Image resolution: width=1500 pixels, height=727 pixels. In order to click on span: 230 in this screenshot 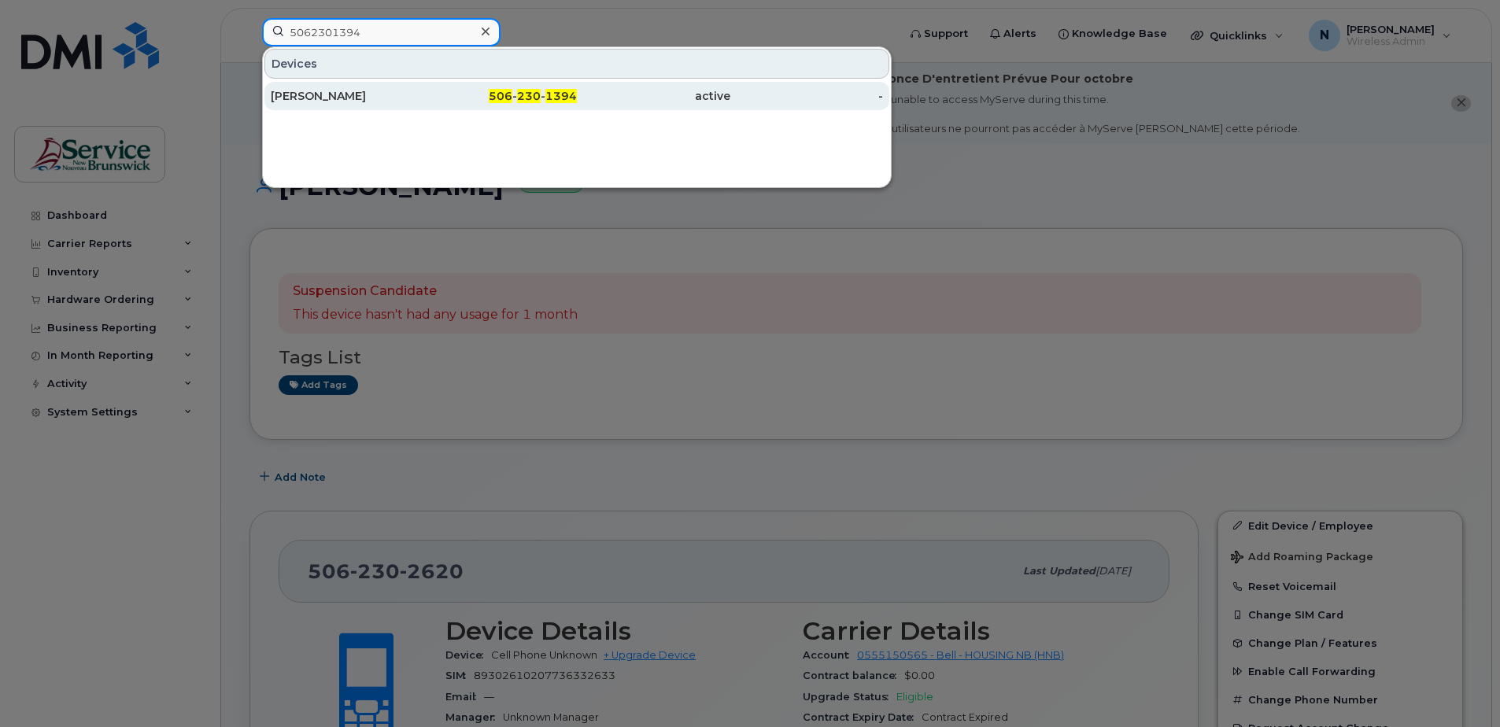, I will do `click(529, 96)`.